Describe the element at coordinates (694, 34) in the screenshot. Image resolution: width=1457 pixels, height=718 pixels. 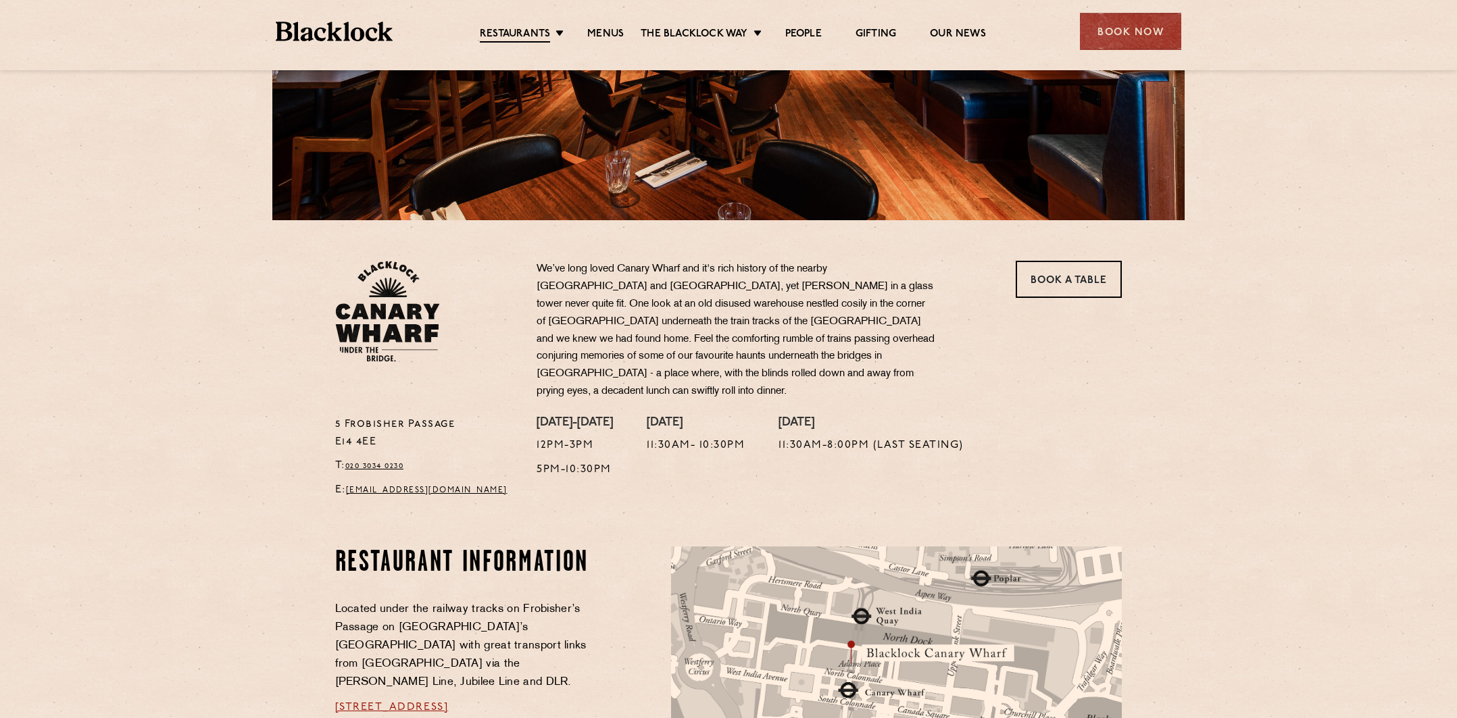
I see `a: The Blacklock Way` at that location.